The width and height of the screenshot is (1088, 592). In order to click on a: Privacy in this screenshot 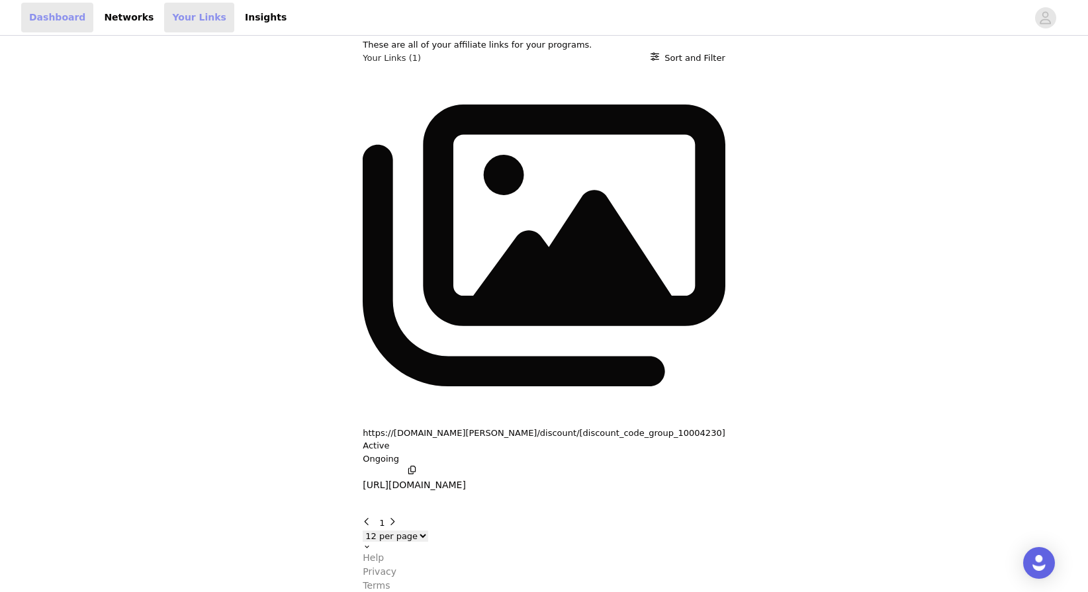, I will do `click(544, 572)`.